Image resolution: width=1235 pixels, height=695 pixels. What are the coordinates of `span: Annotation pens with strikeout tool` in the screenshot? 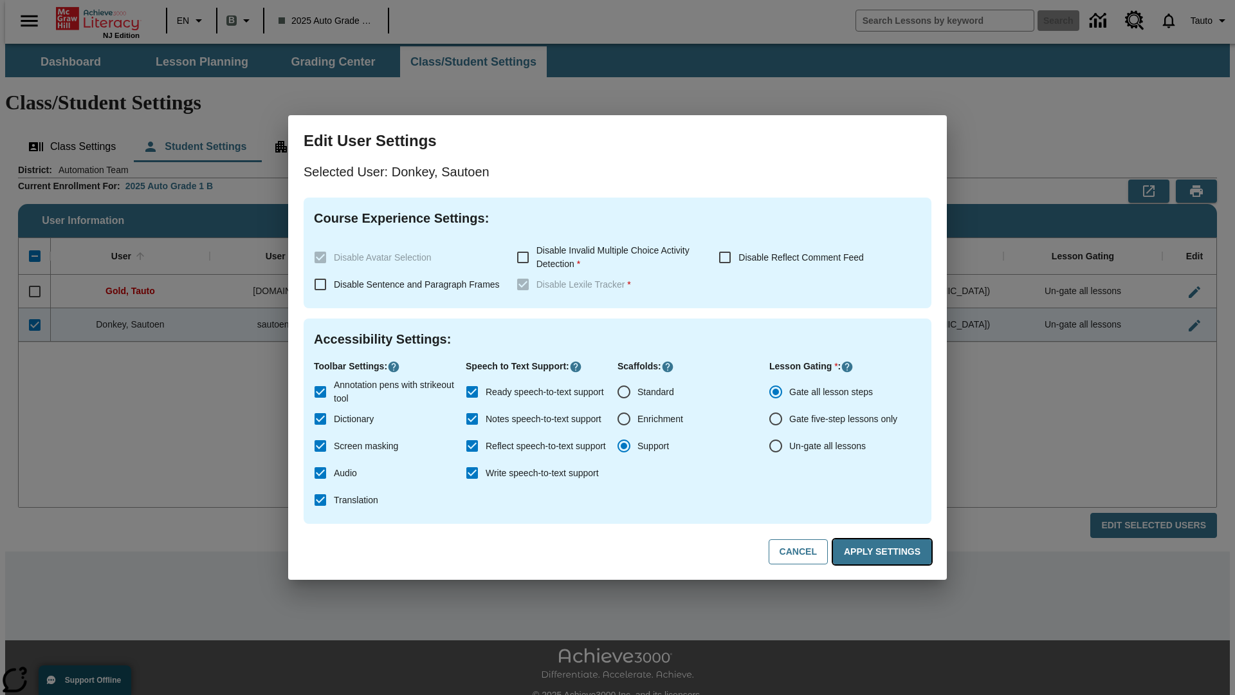 It's located at (394, 392).